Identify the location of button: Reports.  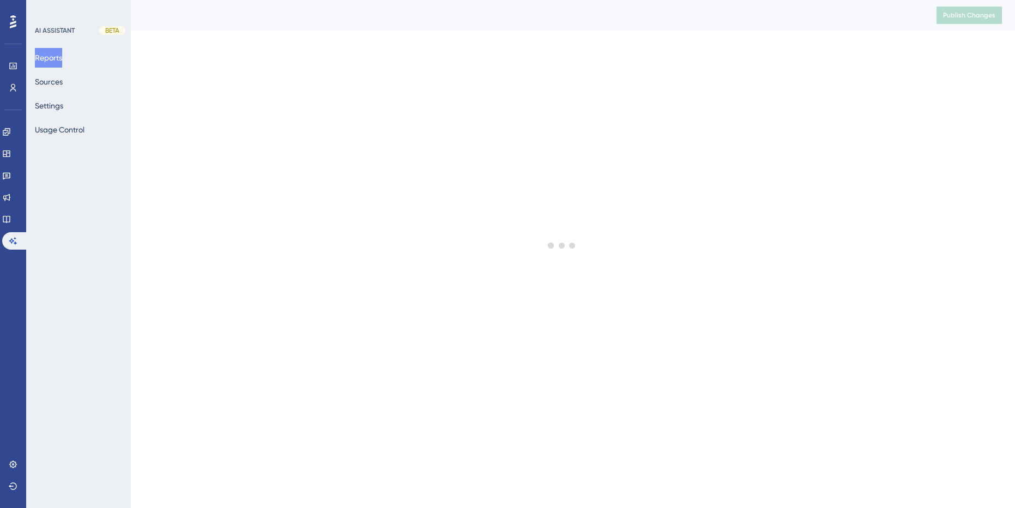
(49, 58).